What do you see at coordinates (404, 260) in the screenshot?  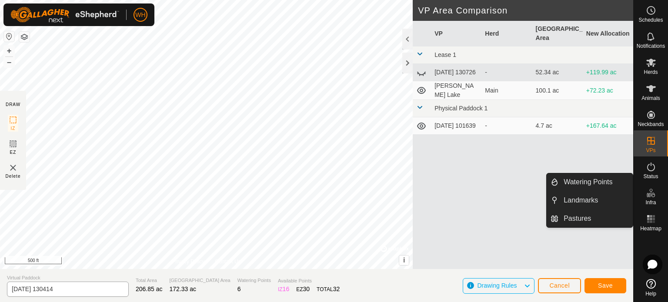 I see `span: i` at bounding box center [404, 260].